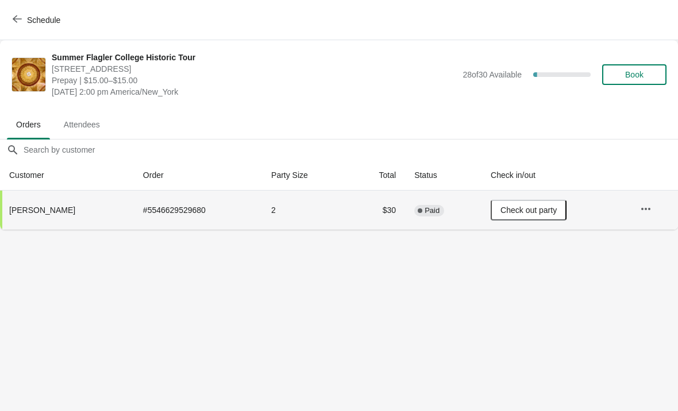 The width and height of the screenshot is (678, 411). What do you see at coordinates (528, 210) in the screenshot?
I see `button: Check out party` at bounding box center [528, 210].